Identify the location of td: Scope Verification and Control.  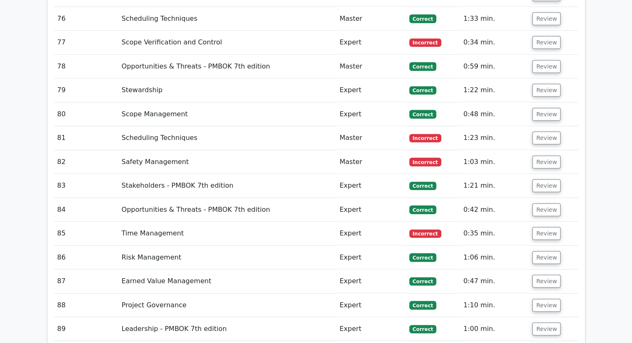
(227, 42).